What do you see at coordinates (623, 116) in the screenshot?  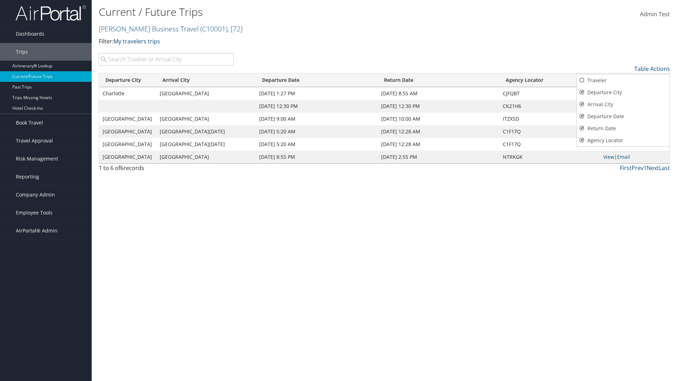 I see `a: Departure Date` at bounding box center [623, 116].